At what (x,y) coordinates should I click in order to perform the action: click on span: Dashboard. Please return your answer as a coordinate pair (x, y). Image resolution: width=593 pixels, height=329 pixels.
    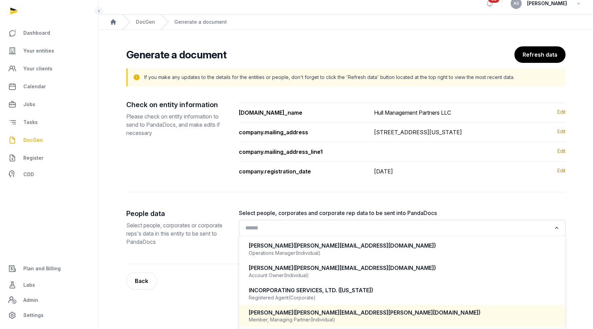
    Looking at the image, I should click on (37, 33).